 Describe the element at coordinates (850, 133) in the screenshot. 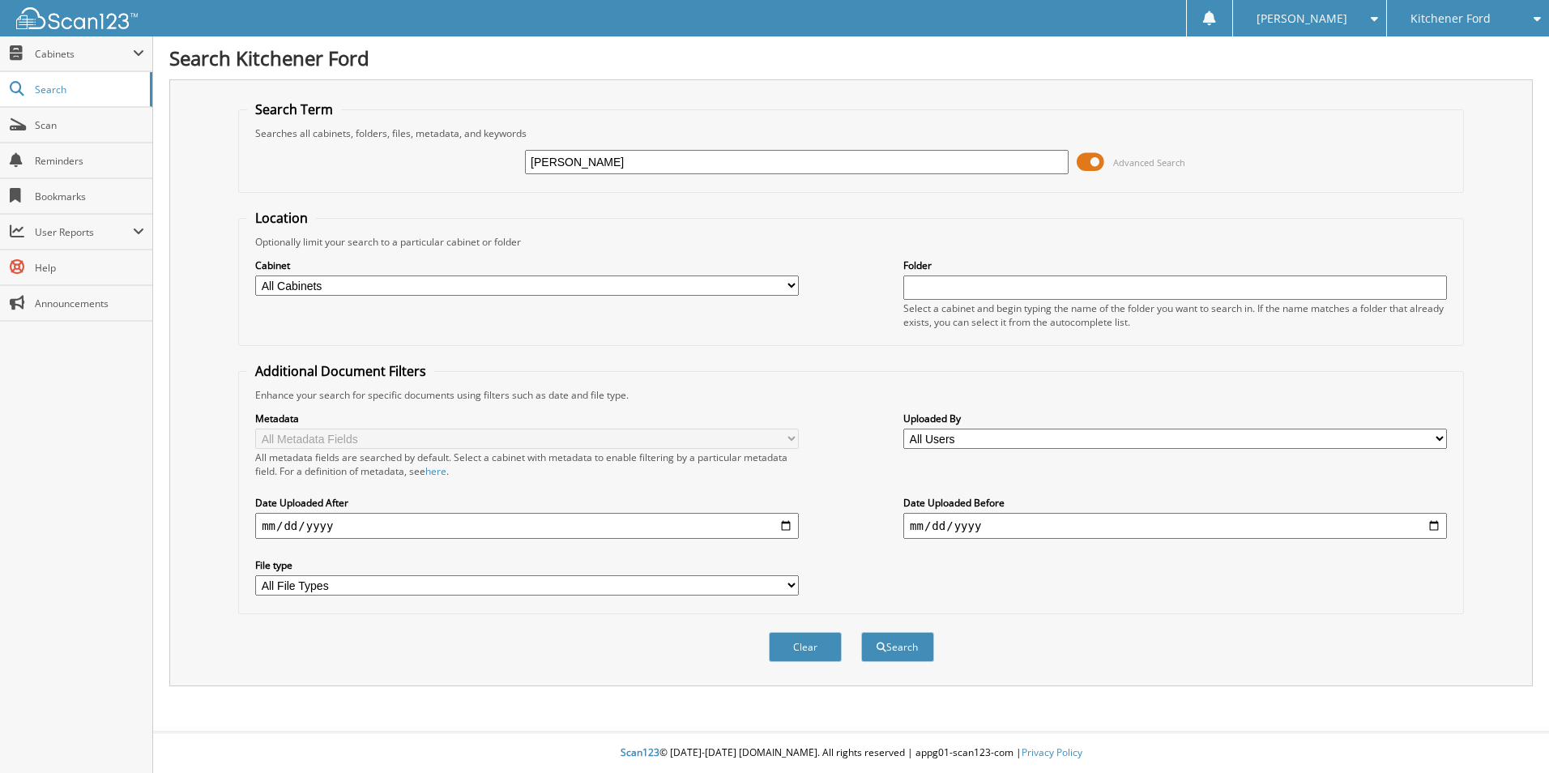

I see `div: Searches all cabinets, folders, files, metadata, and keywords` at that location.